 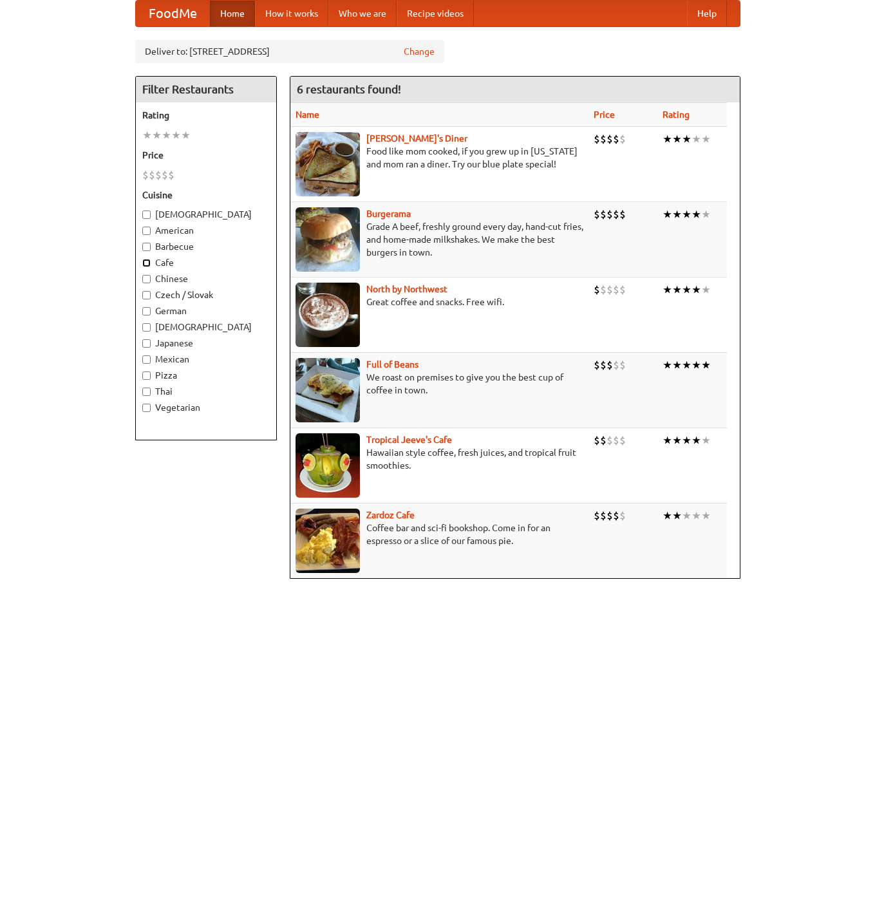 What do you see at coordinates (388, 214) in the screenshot?
I see `b: Burgerama` at bounding box center [388, 214].